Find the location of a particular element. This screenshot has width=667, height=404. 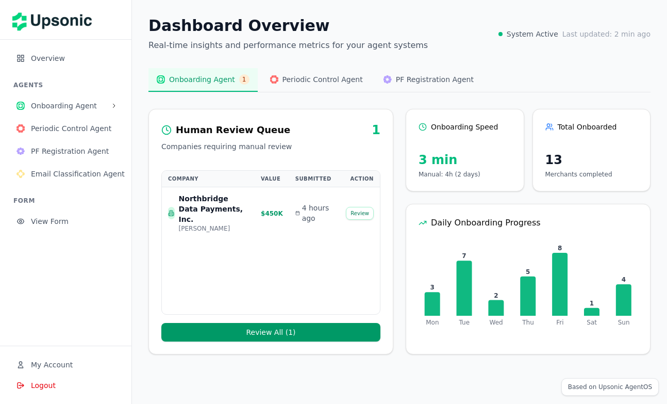

tspan: Mon is located at coordinates (432, 322).